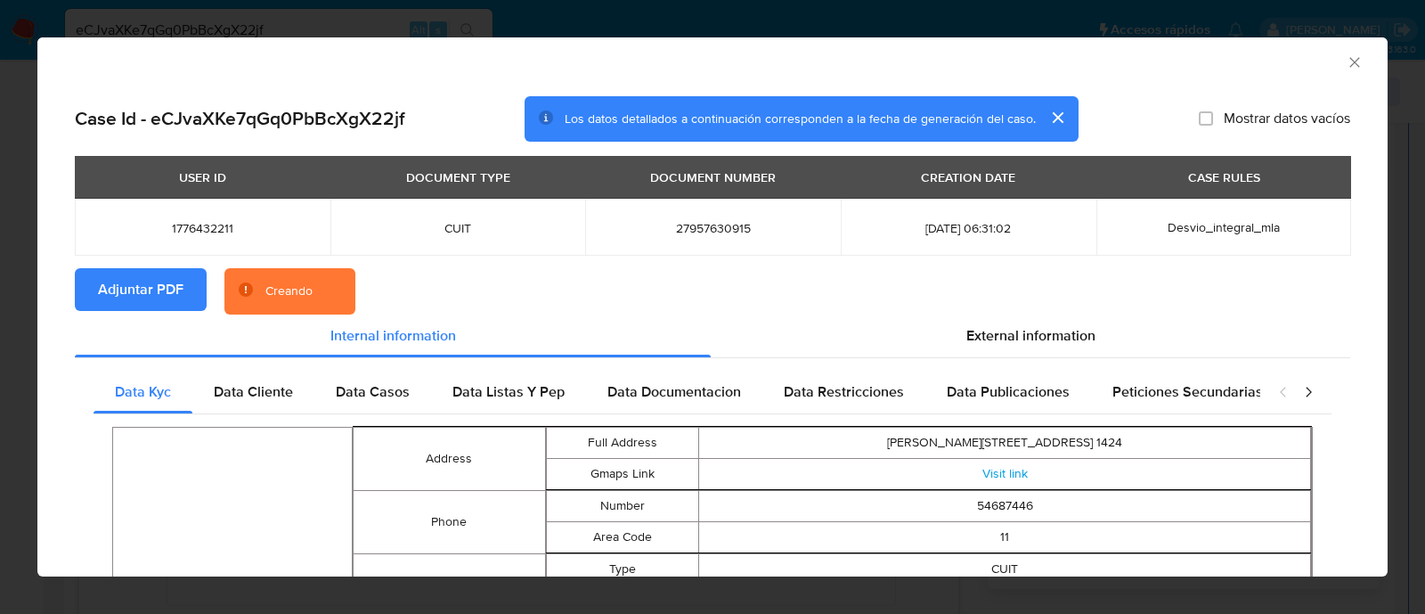  I want to click on span: Data Kyc, so click(143, 391).